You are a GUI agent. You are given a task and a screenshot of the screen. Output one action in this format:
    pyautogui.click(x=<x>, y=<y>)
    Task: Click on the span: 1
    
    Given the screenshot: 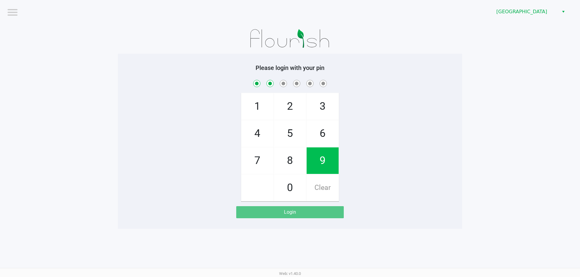 What is the action you would take?
    pyautogui.click(x=257, y=107)
    